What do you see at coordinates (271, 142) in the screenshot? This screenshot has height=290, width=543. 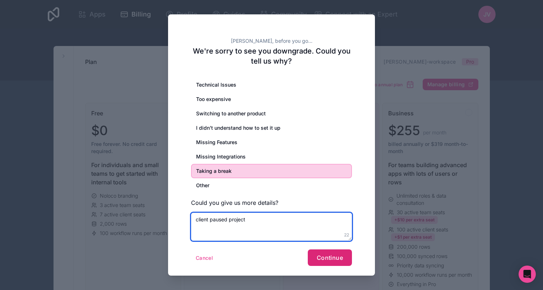 I see `div: Missing Features` at bounding box center [271, 142].